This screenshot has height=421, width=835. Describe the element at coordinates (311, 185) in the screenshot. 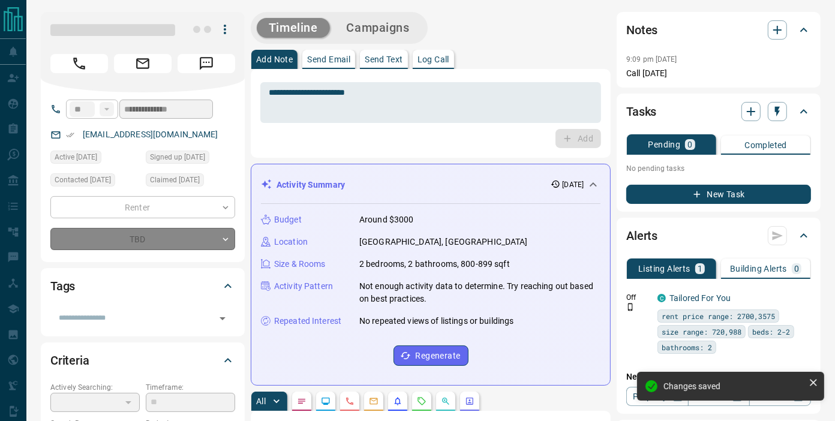

I see `p: Activity Summary` at that location.